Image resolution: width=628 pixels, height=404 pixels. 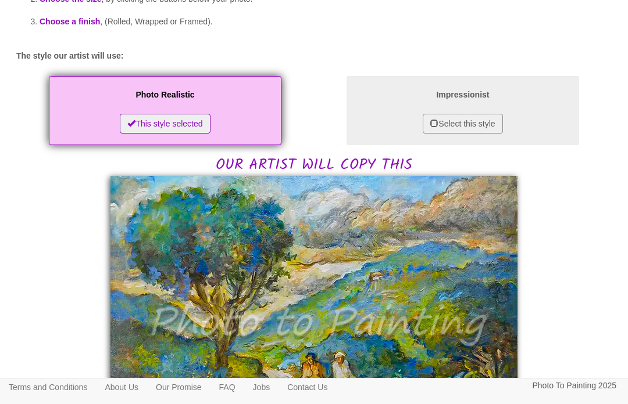 I want to click on button: Select this style, so click(x=462, y=124).